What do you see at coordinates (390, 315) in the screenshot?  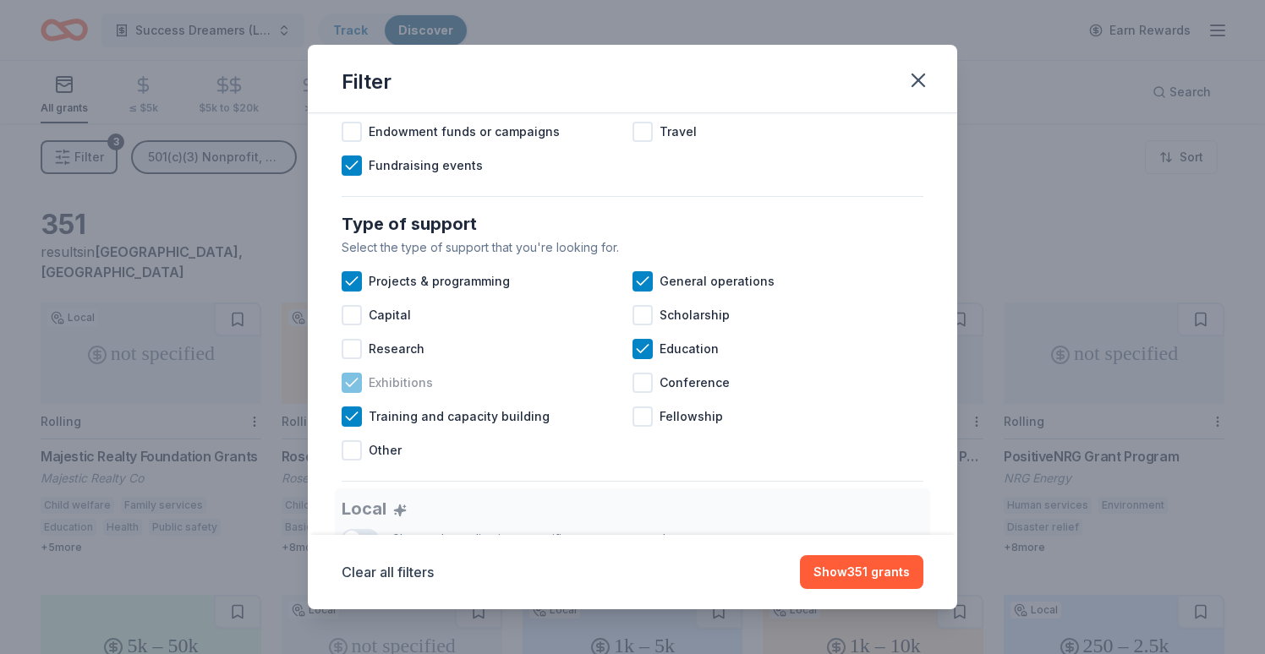 I see `span: Capital` at bounding box center [390, 315].